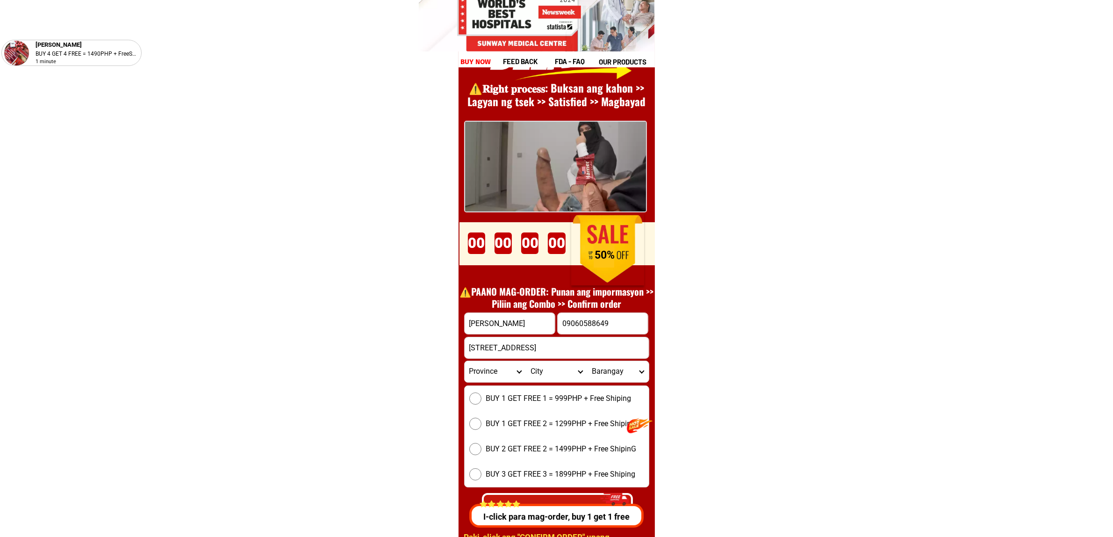 The image size is (1113, 537). I want to click on input: Input phone_number, so click(603, 323).